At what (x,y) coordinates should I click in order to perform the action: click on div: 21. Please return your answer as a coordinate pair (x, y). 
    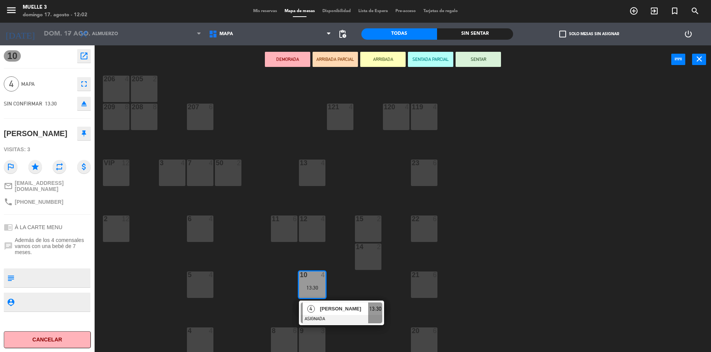
    Looking at the image, I should click on (412, 275).